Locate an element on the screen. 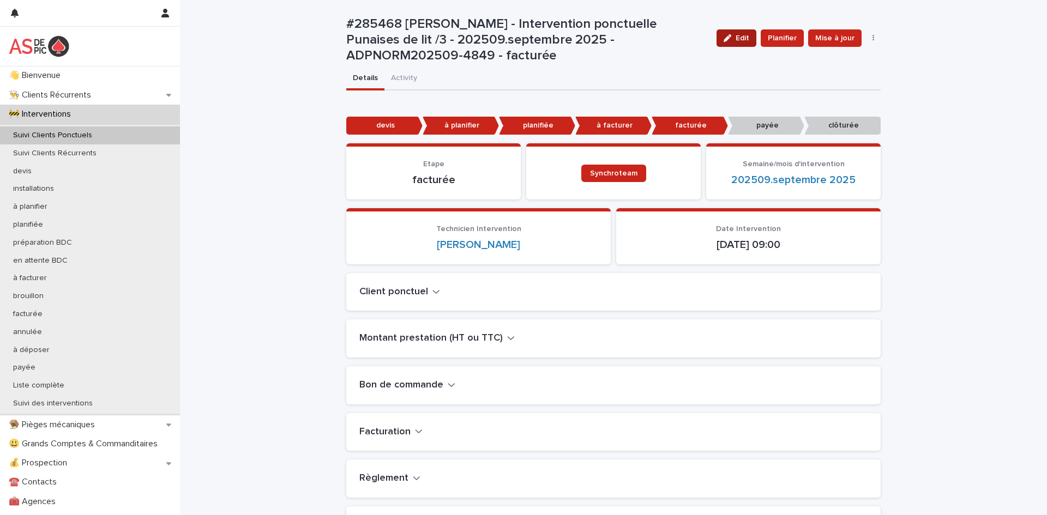 The image size is (1047, 515). button: Facturation is located at coordinates (391, 432).